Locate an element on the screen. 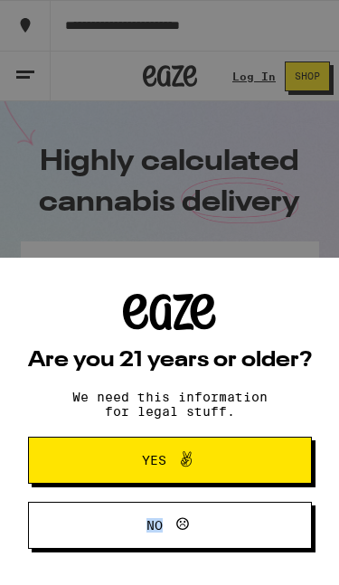 The height and width of the screenshot is (585, 339). h2: Are you 21 years or older? is located at coordinates (170, 361).